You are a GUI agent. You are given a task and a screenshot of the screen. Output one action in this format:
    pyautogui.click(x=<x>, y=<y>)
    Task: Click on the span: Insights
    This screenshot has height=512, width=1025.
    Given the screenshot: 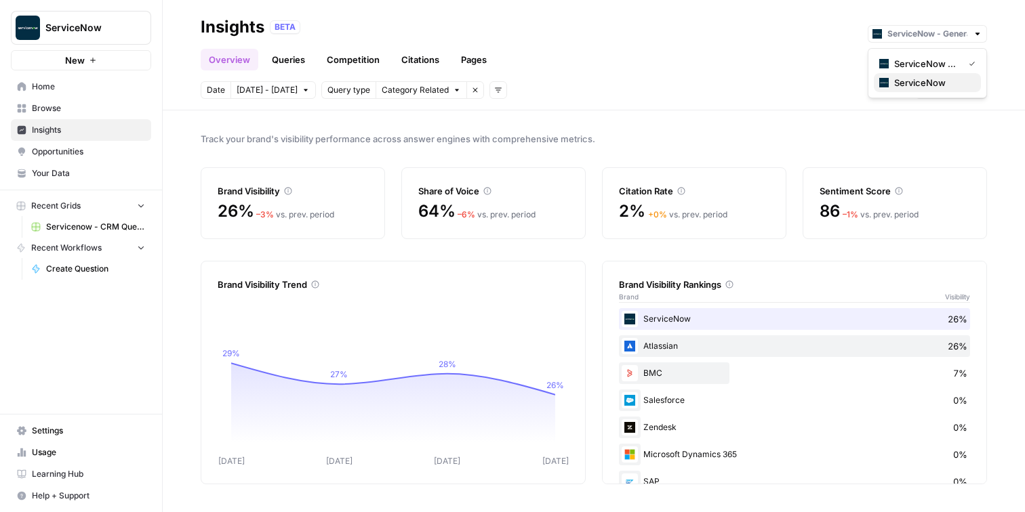 What is the action you would take?
    pyautogui.click(x=88, y=130)
    